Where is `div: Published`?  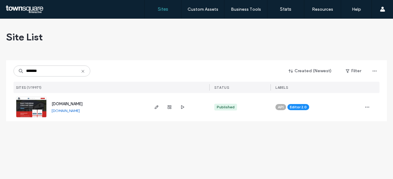
div: Published is located at coordinates (226, 107).